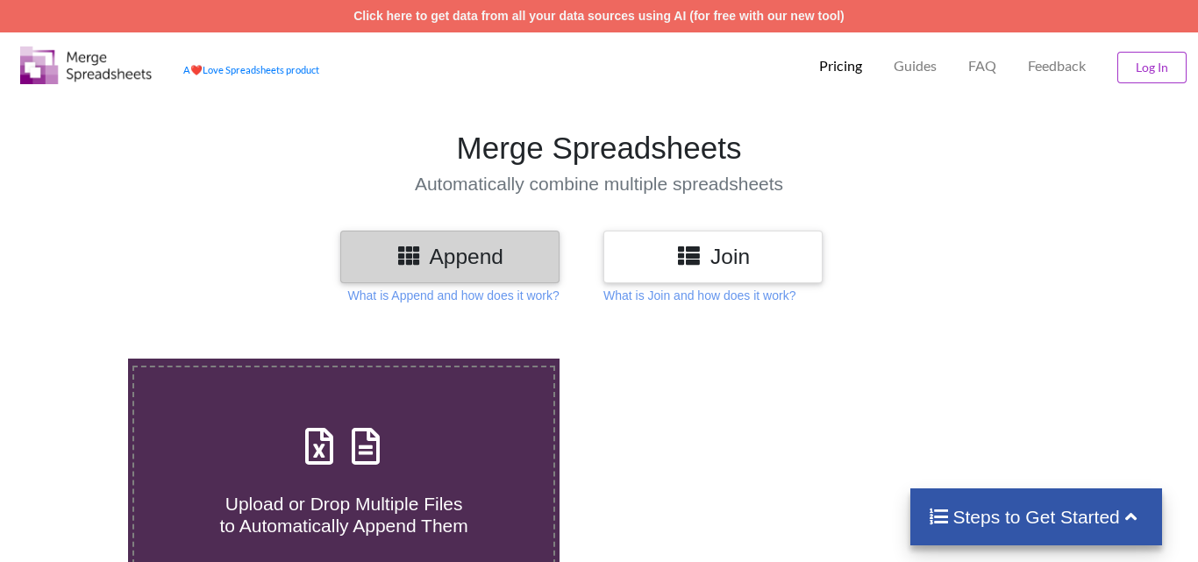 Image resolution: width=1198 pixels, height=562 pixels. Describe the element at coordinates (713, 256) in the screenshot. I see `h3: Join` at that location.